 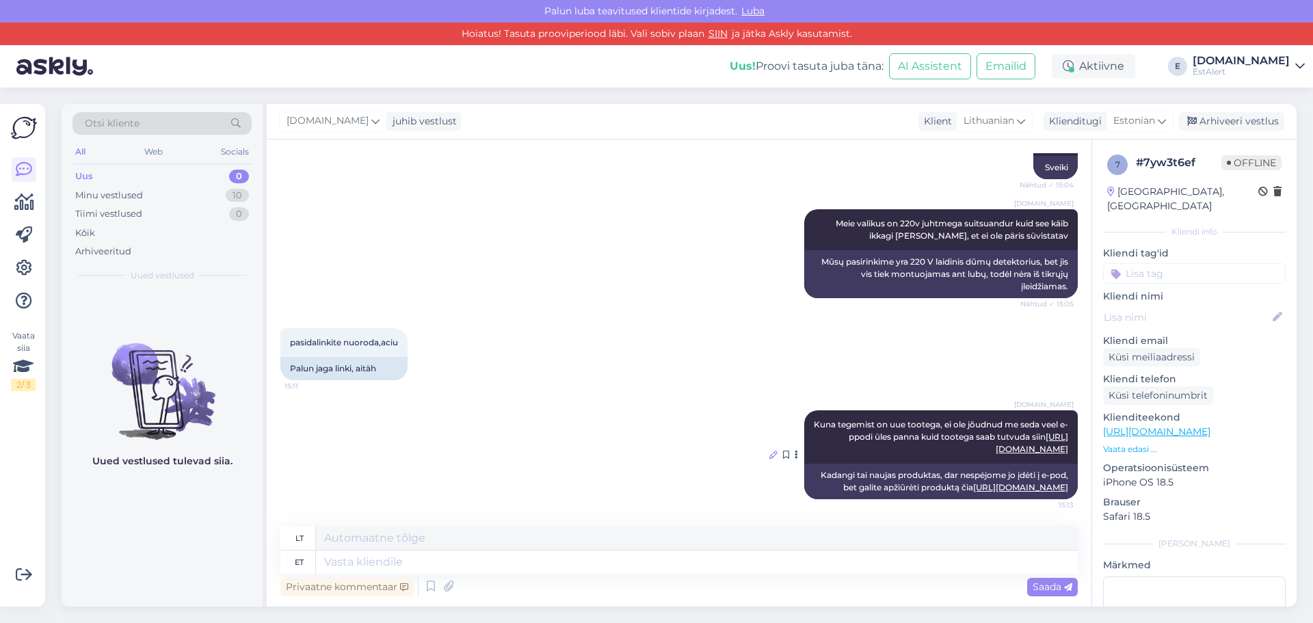 I want to click on div: Socials, so click(x=234, y=152).